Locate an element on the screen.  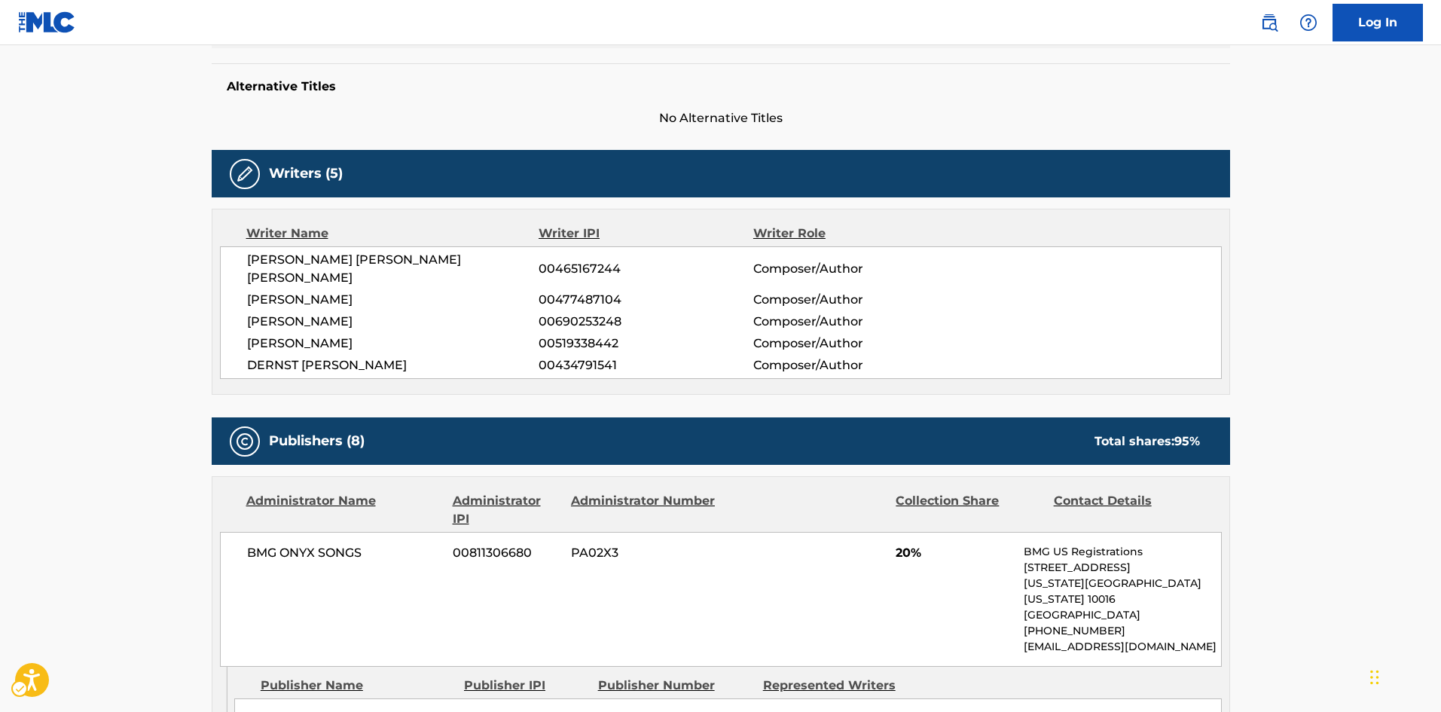
span: No Alternative Titles is located at coordinates (721, 118).